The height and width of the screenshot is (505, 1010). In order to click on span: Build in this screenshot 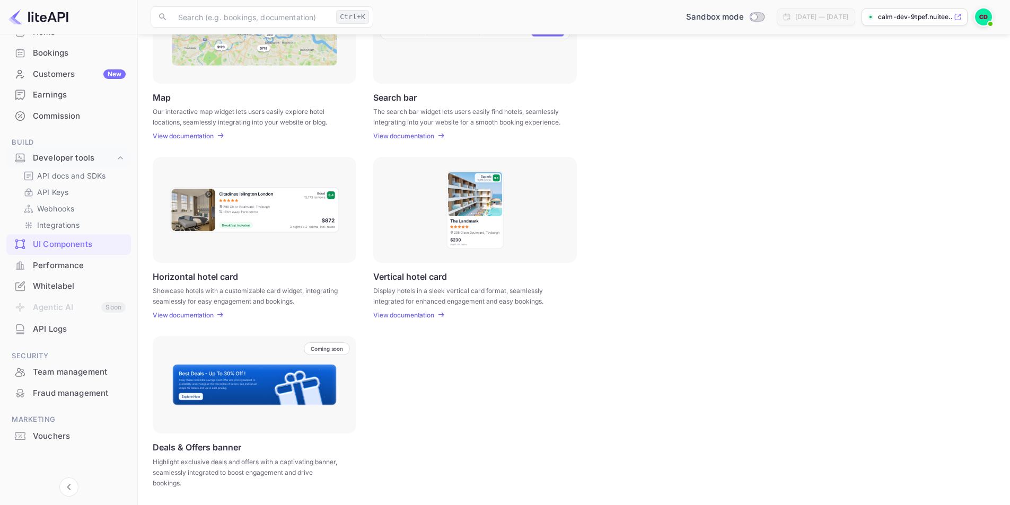, I will do `click(68, 143)`.